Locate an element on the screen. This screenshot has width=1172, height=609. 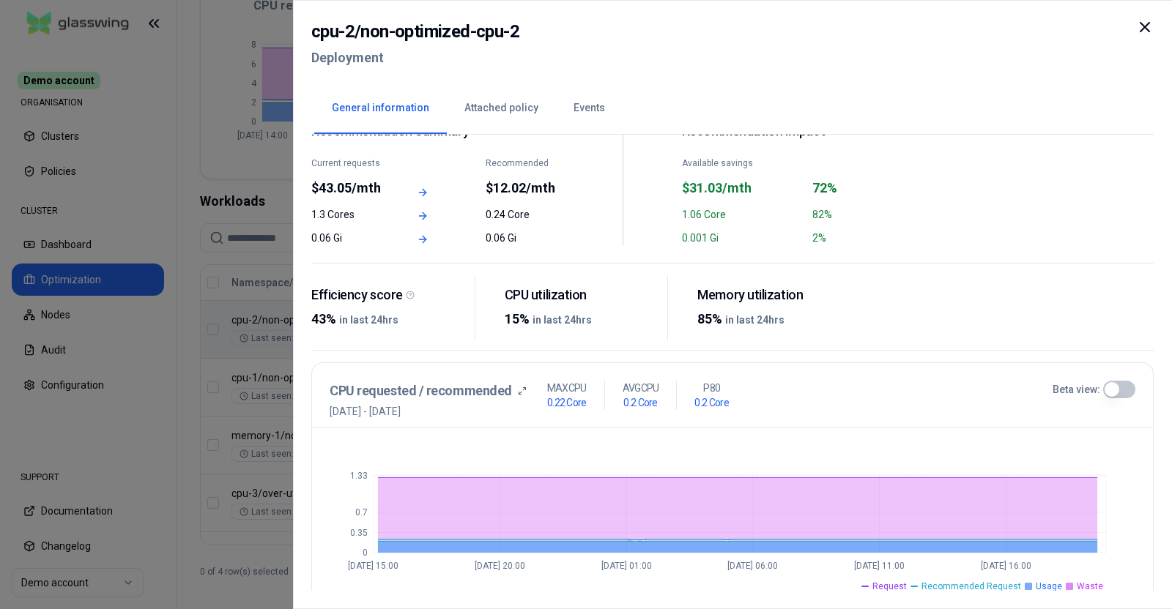
tspan: 0 is located at coordinates (365, 553).